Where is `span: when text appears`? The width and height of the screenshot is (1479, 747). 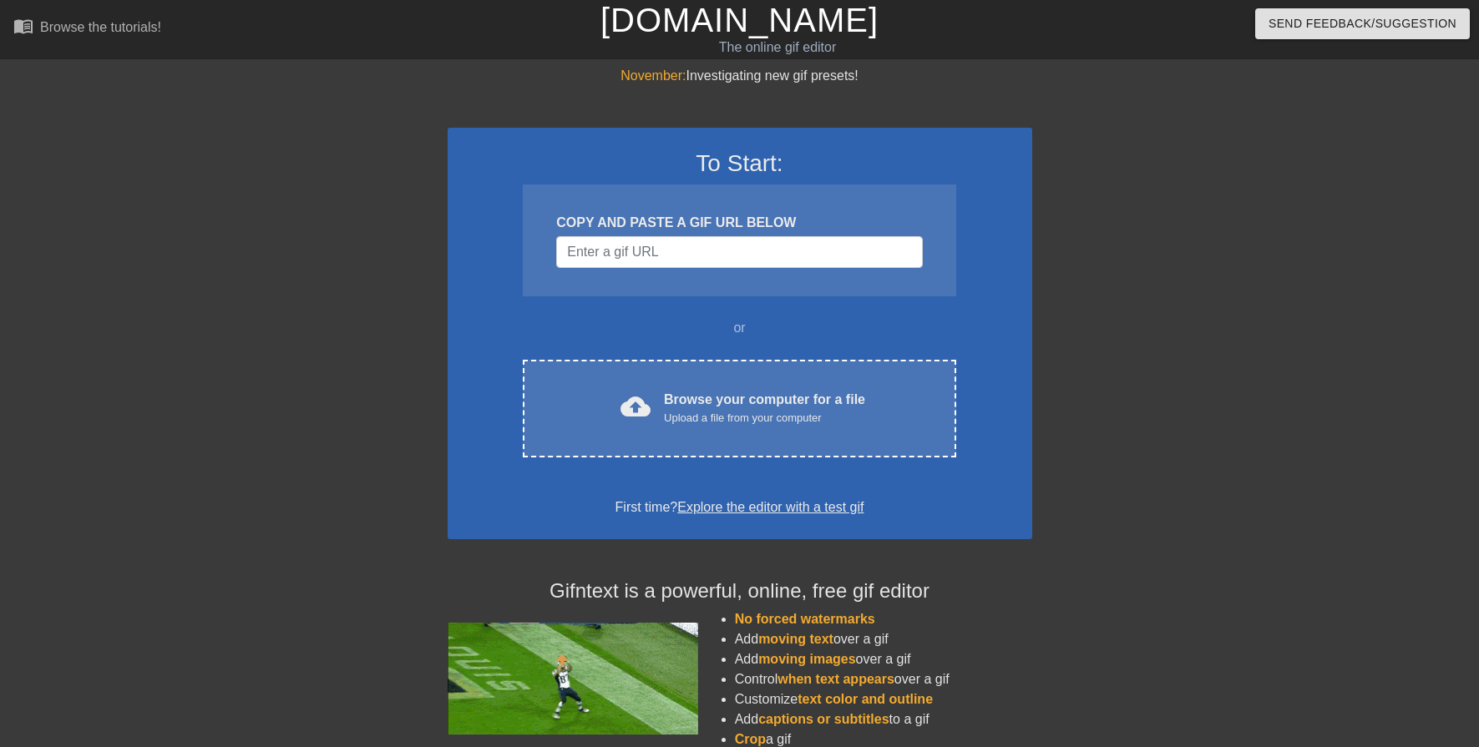
span: when text appears is located at coordinates (836, 679).